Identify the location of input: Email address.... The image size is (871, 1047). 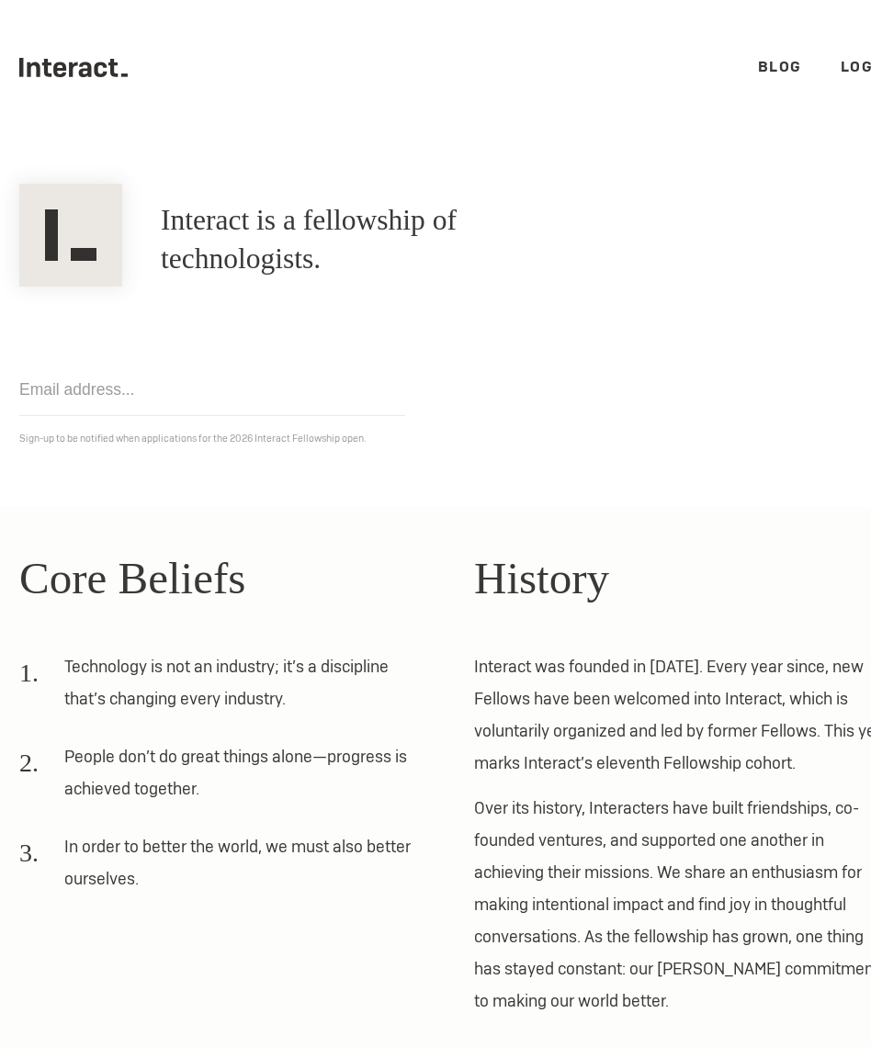
(212, 389).